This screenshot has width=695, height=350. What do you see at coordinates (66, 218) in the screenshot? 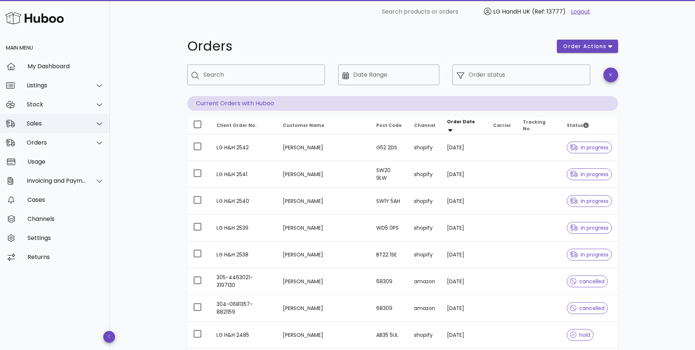
I see `div: Channels` at bounding box center [66, 218].